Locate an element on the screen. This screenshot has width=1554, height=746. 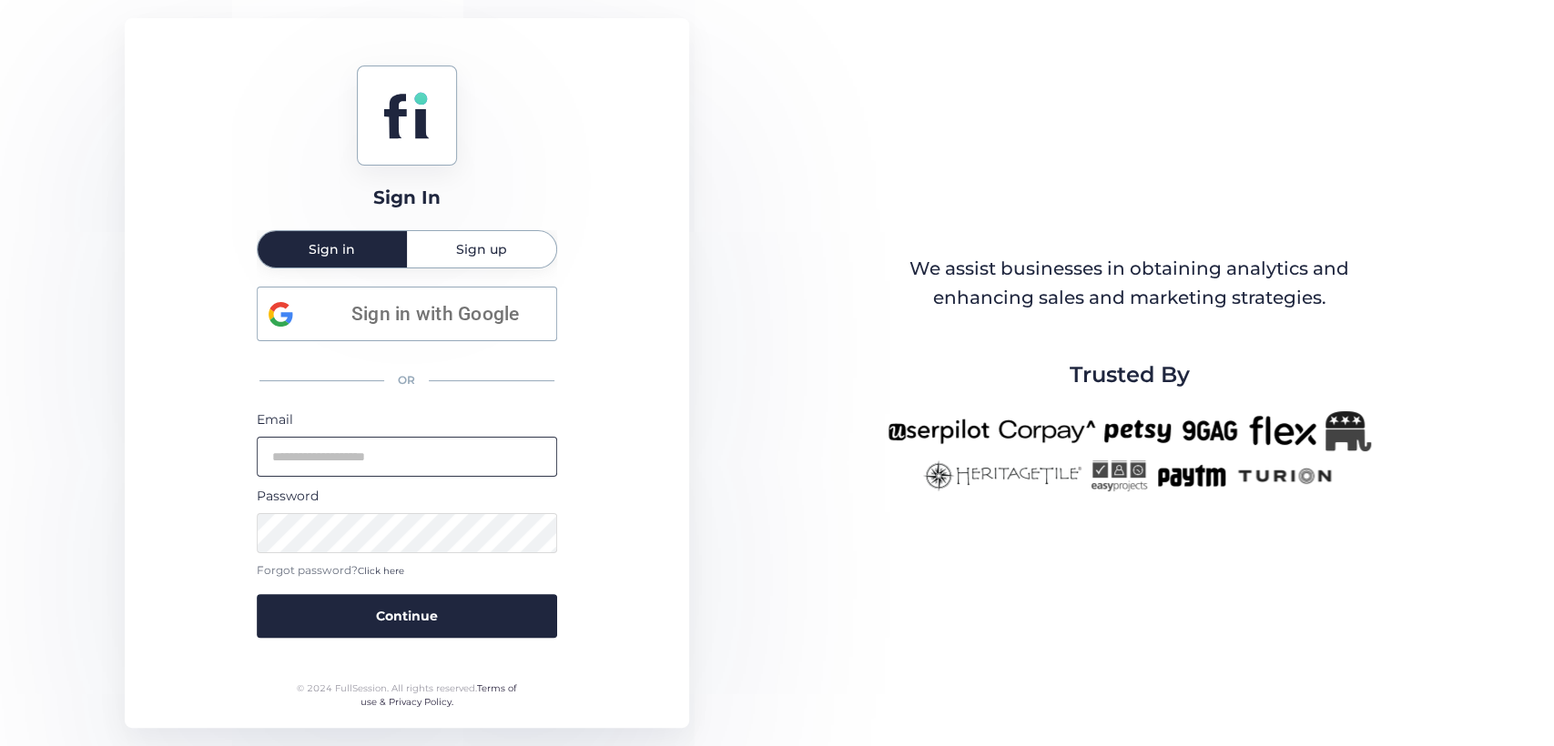
img: userpilot-new.png is located at coordinates (938, 431).